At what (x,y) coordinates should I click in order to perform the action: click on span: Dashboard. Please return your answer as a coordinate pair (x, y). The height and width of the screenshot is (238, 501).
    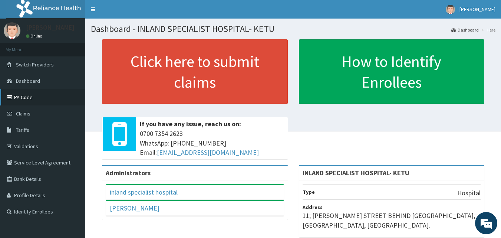
    Looking at the image, I should click on (28, 81).